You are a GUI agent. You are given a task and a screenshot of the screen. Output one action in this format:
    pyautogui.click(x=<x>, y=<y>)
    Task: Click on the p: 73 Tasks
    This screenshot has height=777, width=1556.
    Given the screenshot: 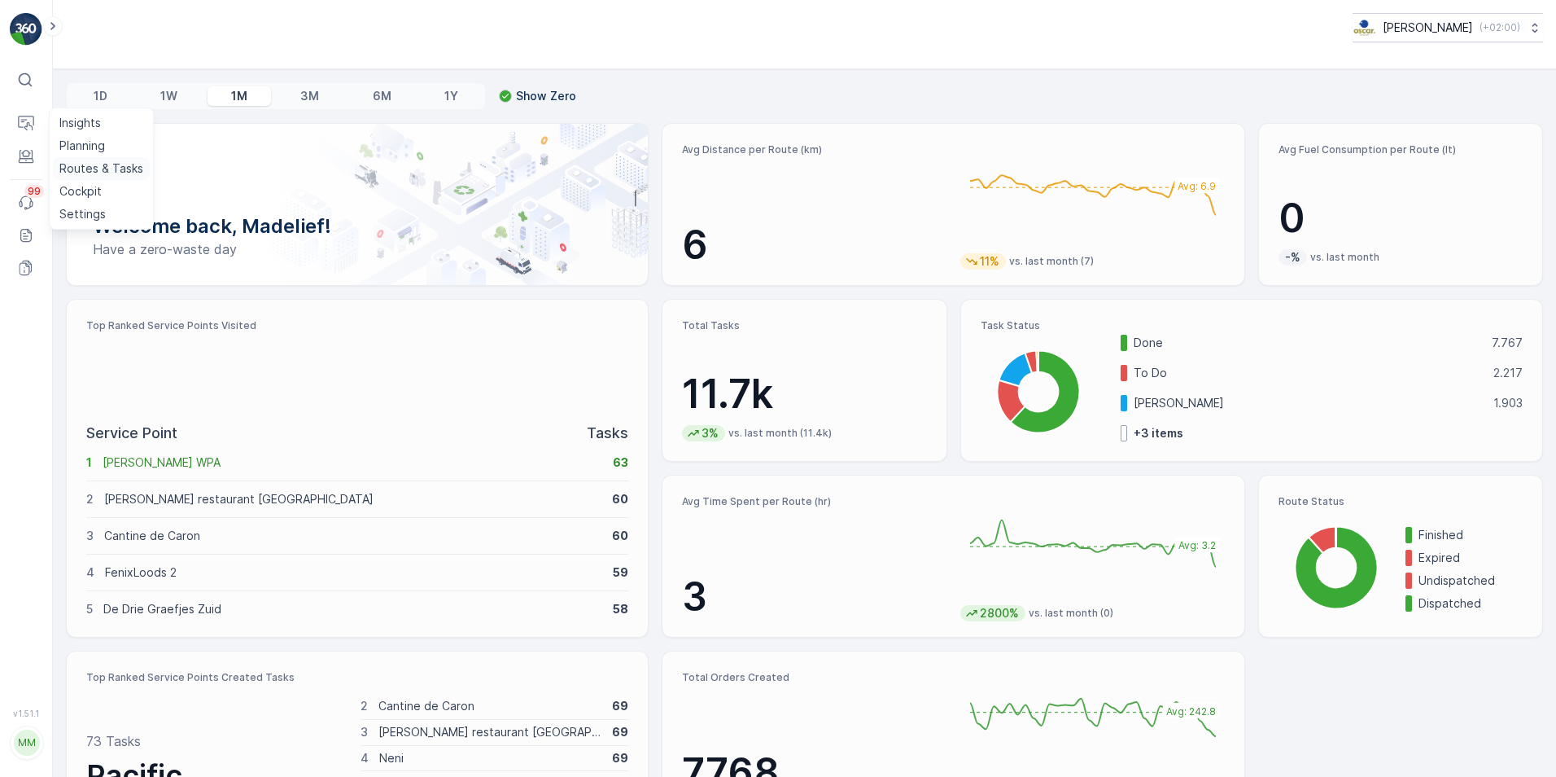 What is the action you would take?
    pyautogui.click(x=113, y=741)
    